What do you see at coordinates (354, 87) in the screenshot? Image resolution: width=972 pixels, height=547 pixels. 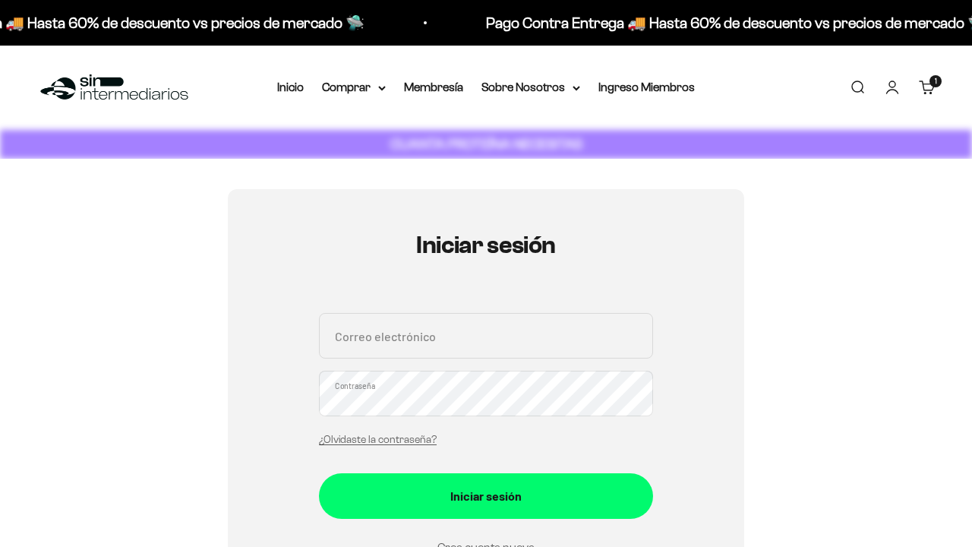 I see `summary: Comprar` at bounding box center [354, 87].